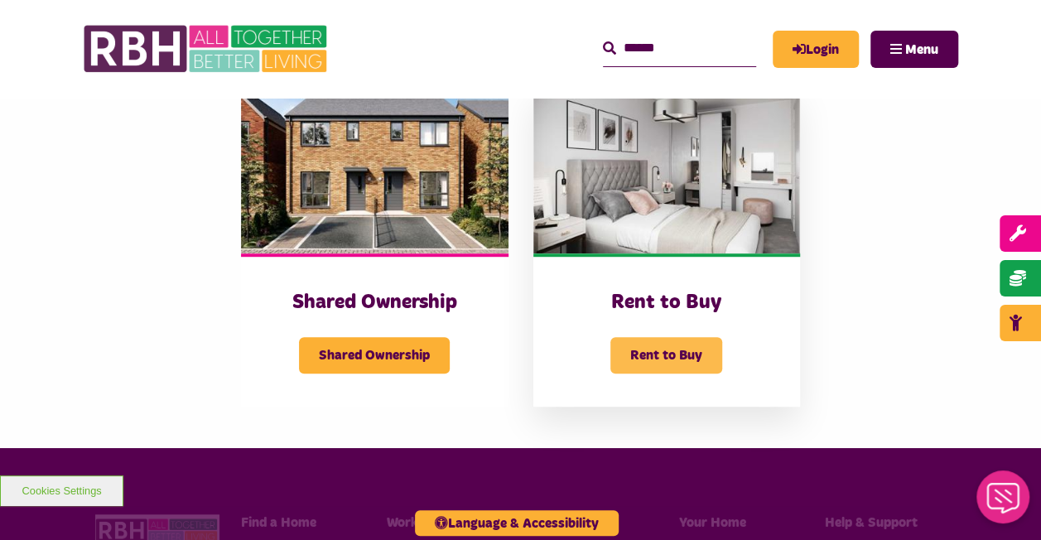  Describe the element at coordinates (666, 170) in the screenshot. I see `img: Bedroom Cottons` at that location.